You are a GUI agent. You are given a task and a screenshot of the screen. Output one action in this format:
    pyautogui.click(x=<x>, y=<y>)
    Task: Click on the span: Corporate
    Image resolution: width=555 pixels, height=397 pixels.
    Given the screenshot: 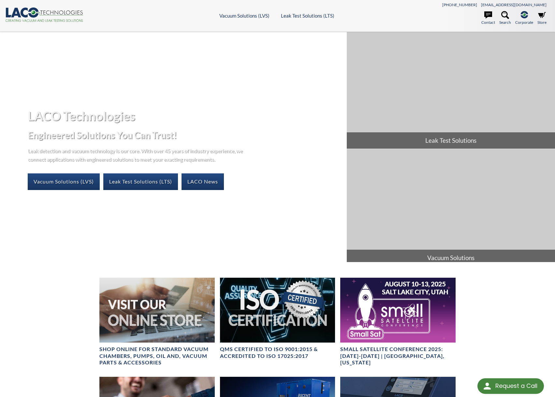 What is the action you would take?
    pyautogui.click(x=524, y=22)
    